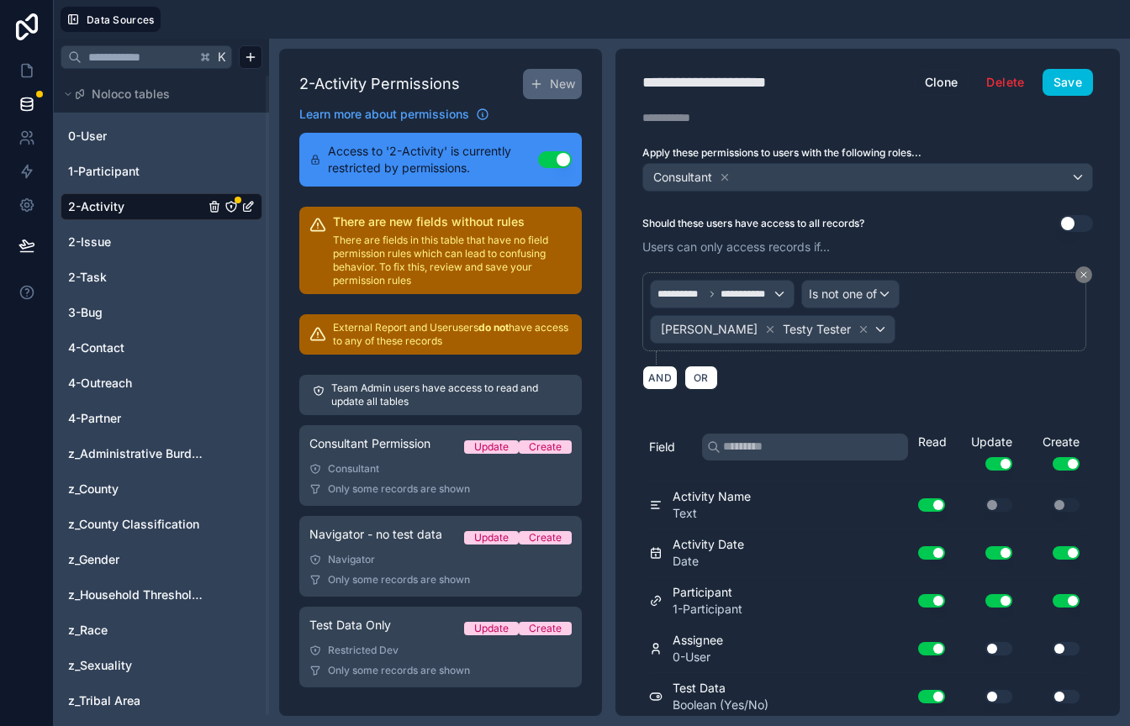  What do you see at coordinates (136, 525) in the screenshot?
I see `a: z_County Classification` at bounding box center [136, 525].